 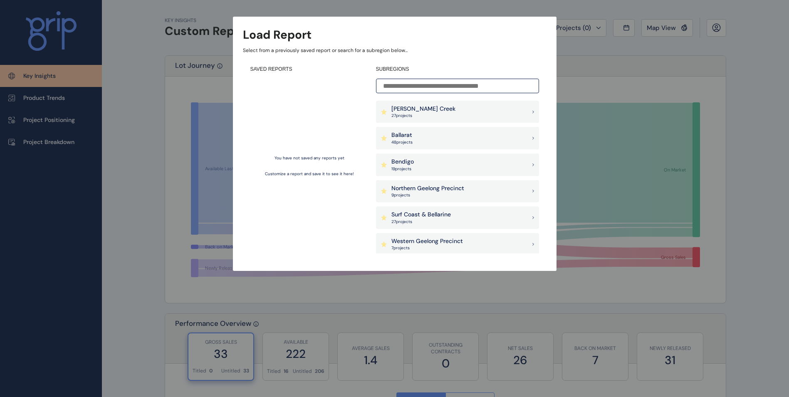 What do you see at coordinates (309, 174) in the screenshot?
I see `p: Customize a report and save it to see it here!` at bounding box center [309, 174].